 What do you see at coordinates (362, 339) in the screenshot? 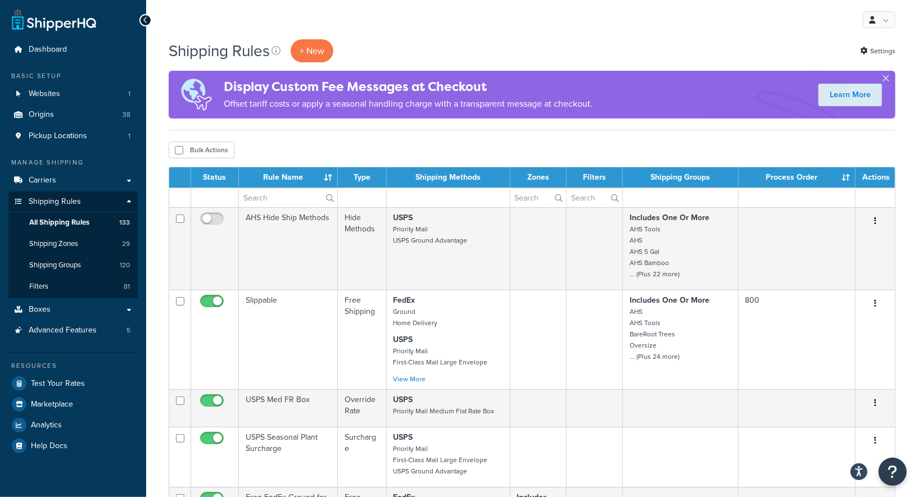
I see `td: Free Shipping` at bounding box center [362, 339].